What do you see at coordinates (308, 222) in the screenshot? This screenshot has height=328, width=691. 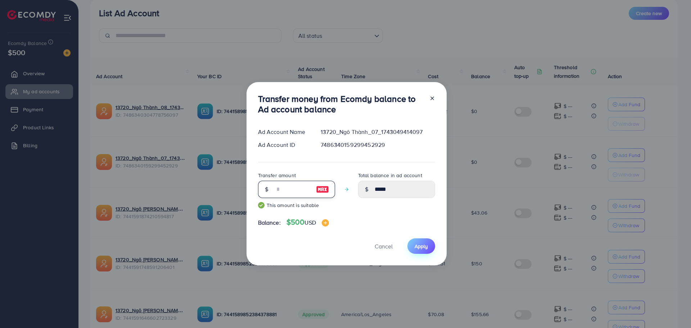 I see `h4: $500` at bounding box center [308, 222].